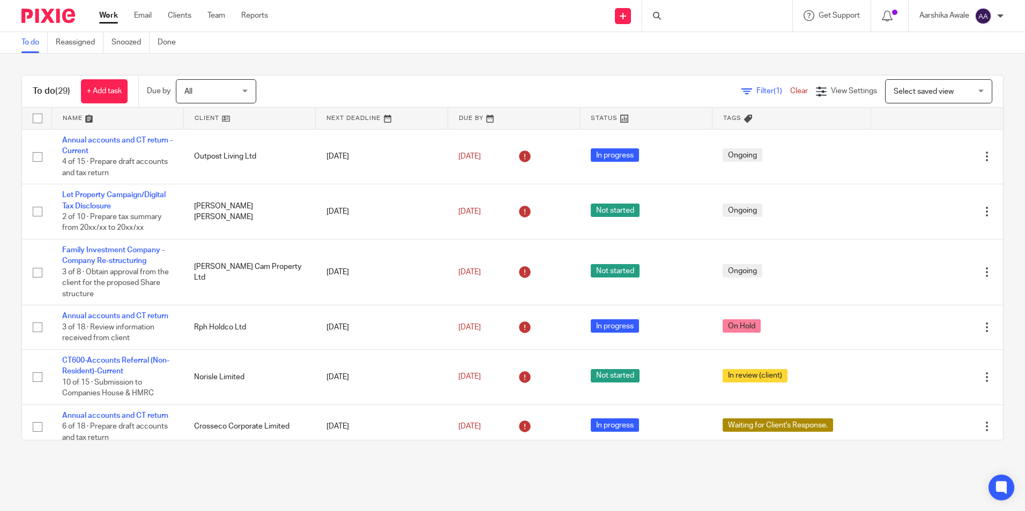 Image resolution: width=1025 pixels, height=511 pixels. What do you see at coordinates (188, 92) in the screenshot?
I see `span: All` at bounding box center [188, 92].